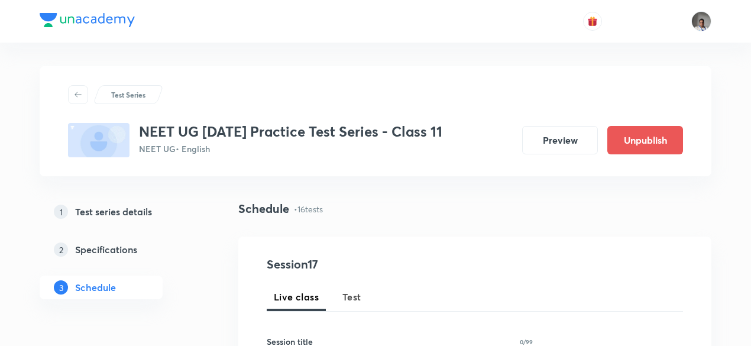 Image resolution: width=751 pixels, height=346 pixels. What do you see at coordinates (120, 212) in the screenshot?
I see `a: 1Test series details` at bounding box center [120, 212].